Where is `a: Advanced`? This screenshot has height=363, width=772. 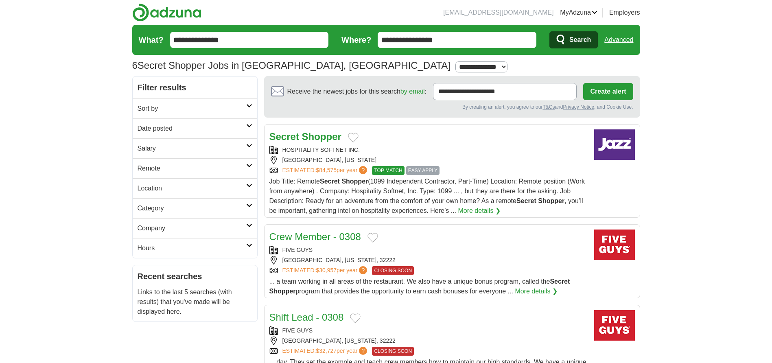
a: Advanced is located at coordinates (618, 40).